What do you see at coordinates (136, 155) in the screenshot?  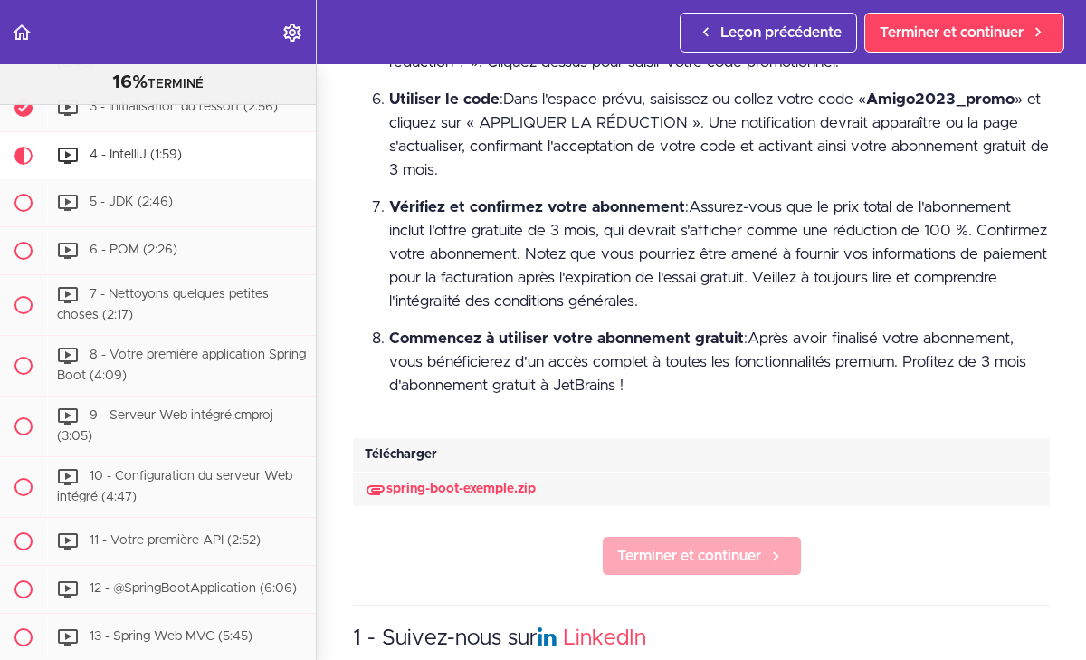 I see `font: 4 - IntelliJ (1:59)` at bounding box center [136, 155].